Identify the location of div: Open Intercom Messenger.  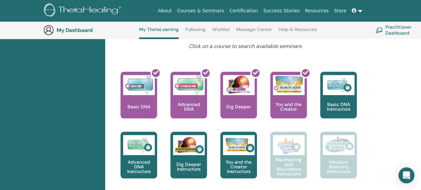
(406, 175).